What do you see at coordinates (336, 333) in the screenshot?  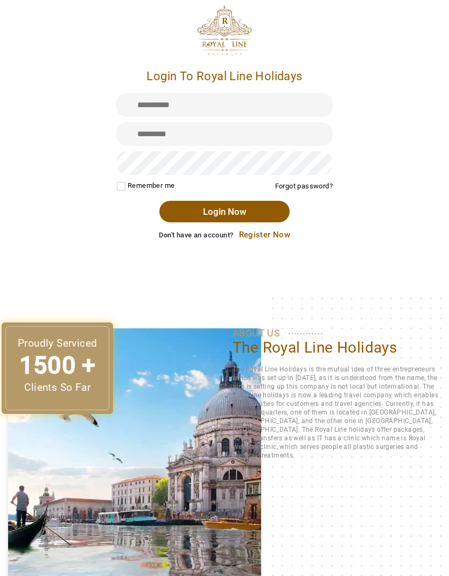 I see `p: ABOUT US` at bounding box center [336, 333].